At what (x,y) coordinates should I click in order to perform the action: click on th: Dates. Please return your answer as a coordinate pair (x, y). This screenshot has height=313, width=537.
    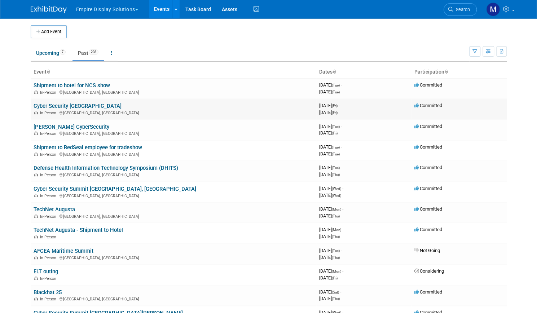
    Looking at the image, I should click on (364, 72).